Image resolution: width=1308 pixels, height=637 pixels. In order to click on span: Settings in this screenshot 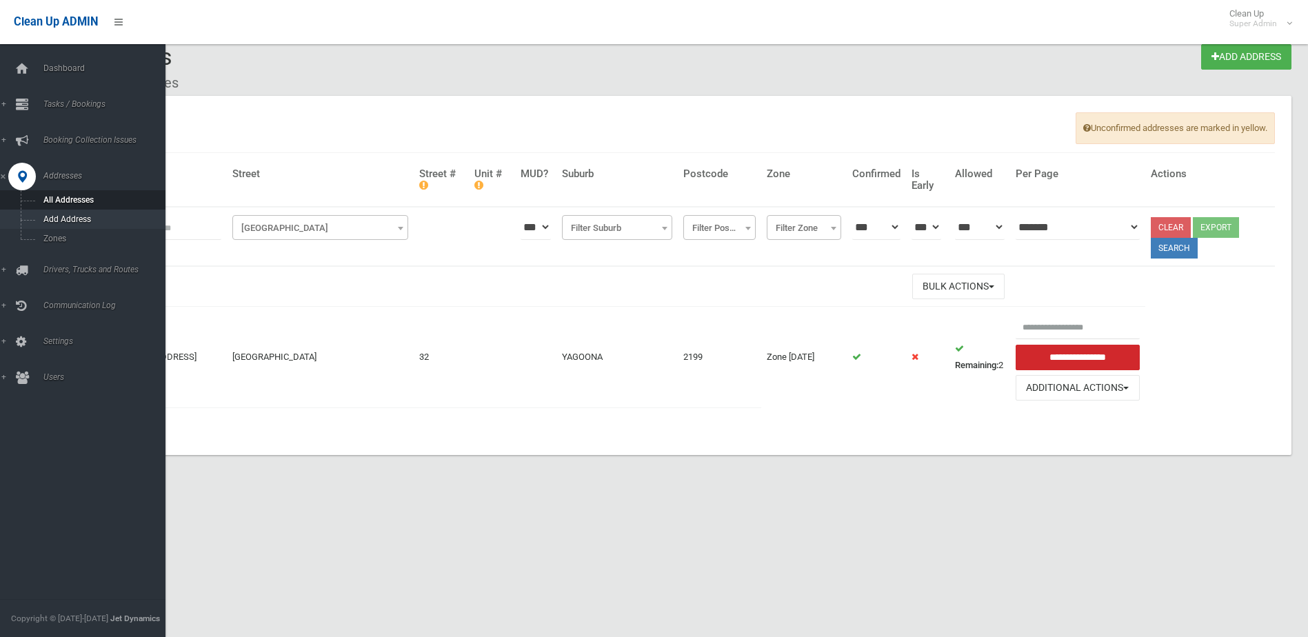, I will do `click(108, 341)`.